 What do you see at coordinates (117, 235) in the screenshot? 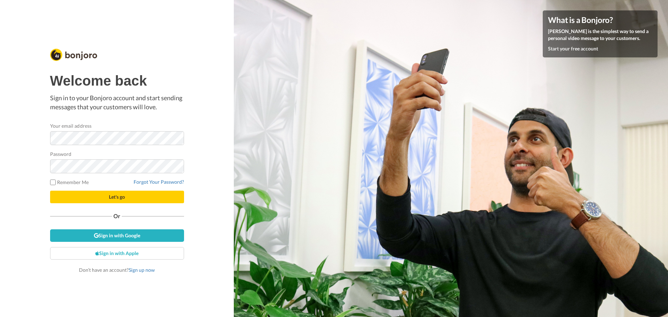
I see `a: Sign in with Google` at bounding box center [117, 235].